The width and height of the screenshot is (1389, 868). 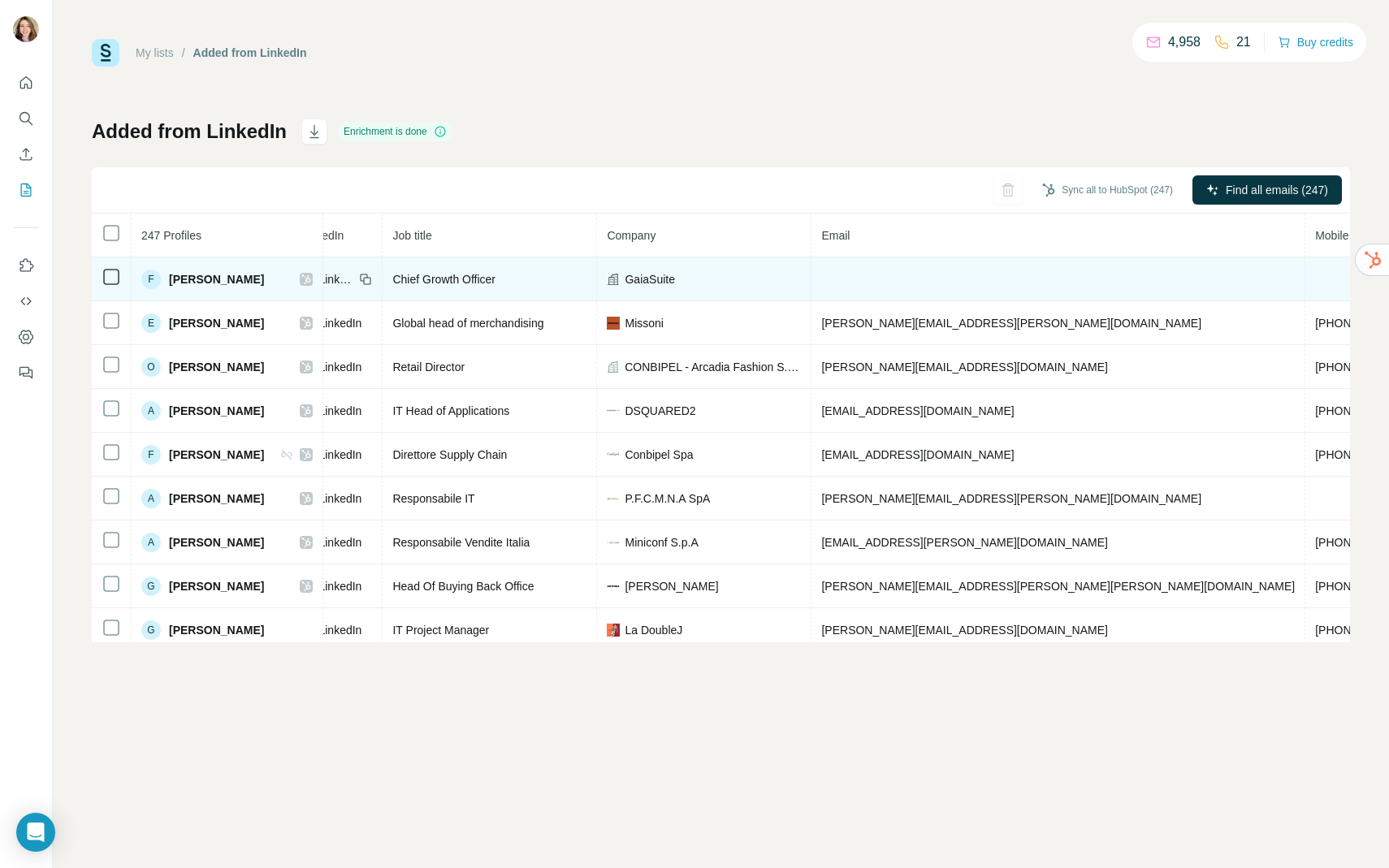 What do you see at coordinates (1184, 42) in the screenshot?
I see `p: 4,958` at bounding box center [1184, 42].